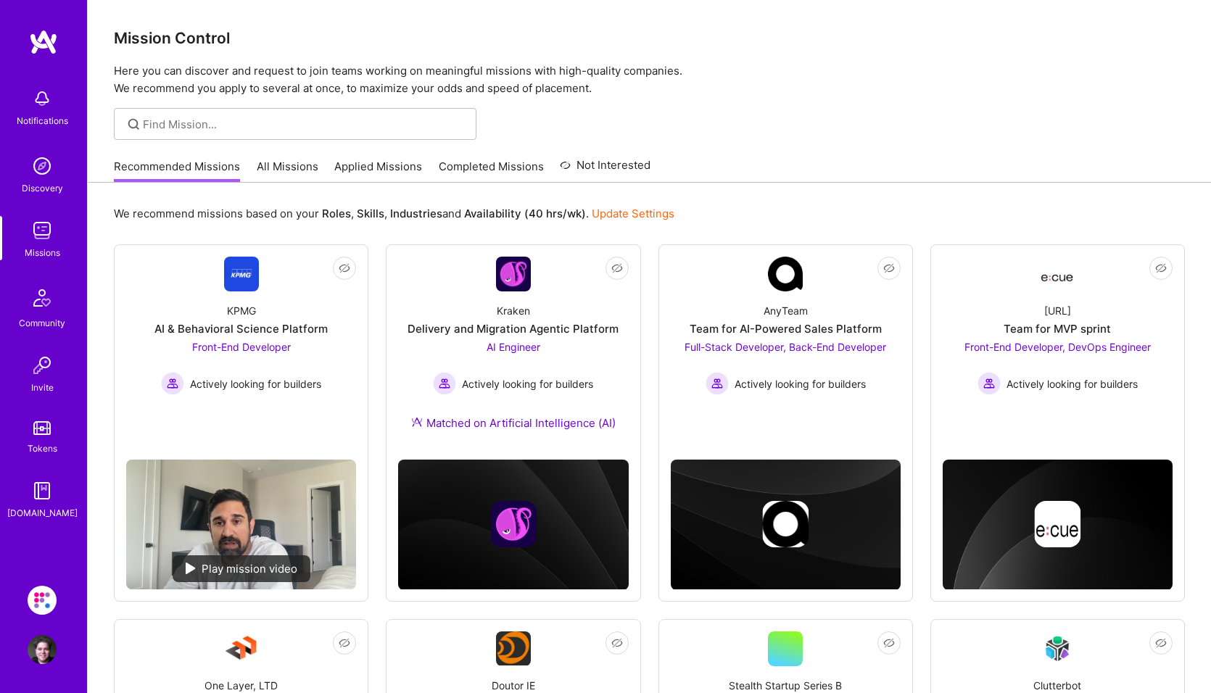  What do you see at coordinates (44, 42) in the screenshot?
I see `img: logo` at bounding box center [44, 42].